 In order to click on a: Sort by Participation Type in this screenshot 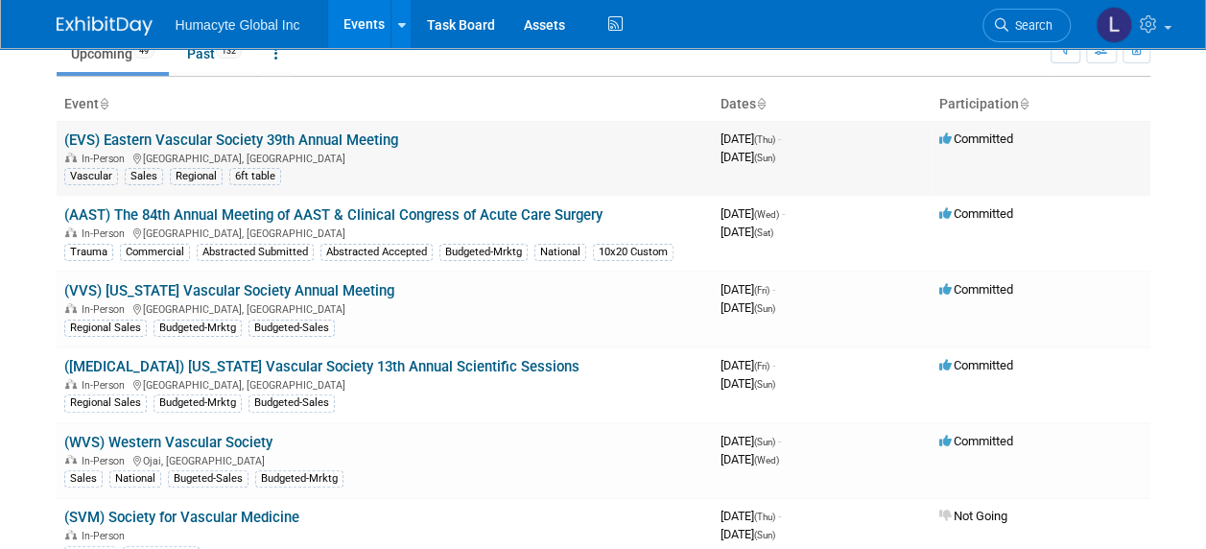, I will do `click(1023, 104)`.